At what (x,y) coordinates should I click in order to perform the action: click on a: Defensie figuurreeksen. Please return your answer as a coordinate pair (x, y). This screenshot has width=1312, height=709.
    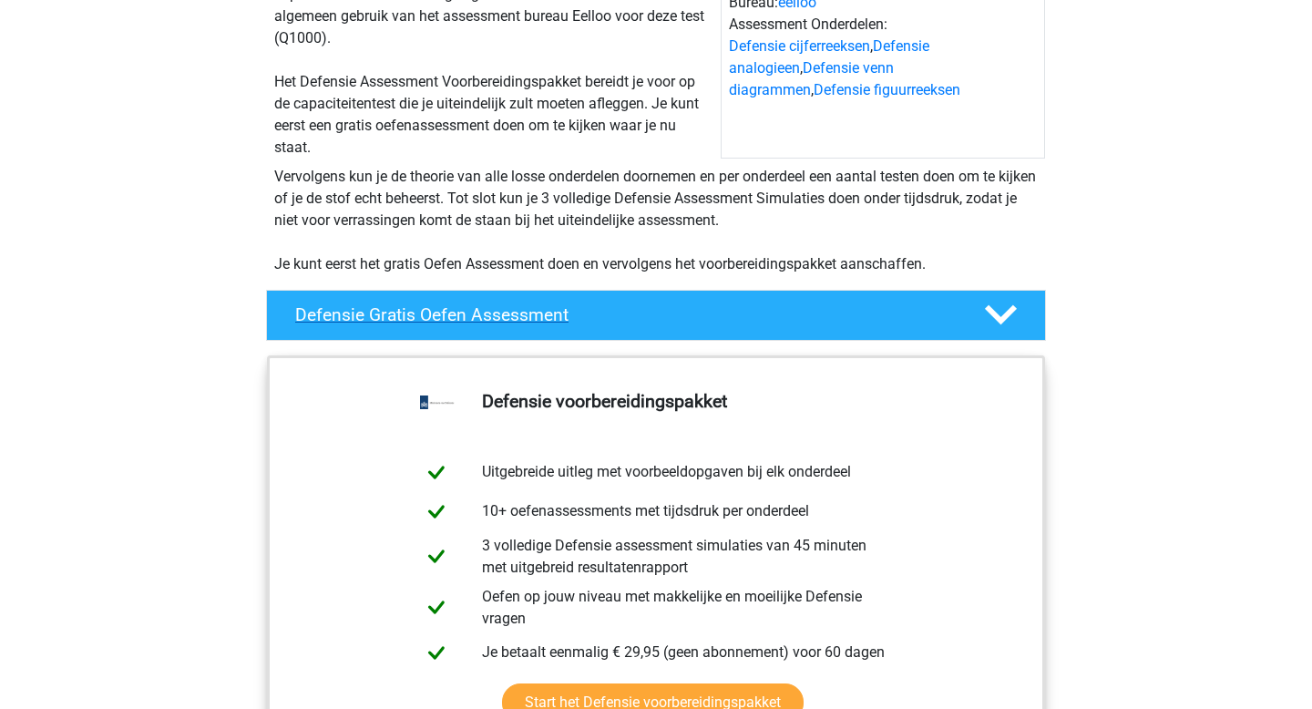
    Looking at the image, I should click on (886, 89).